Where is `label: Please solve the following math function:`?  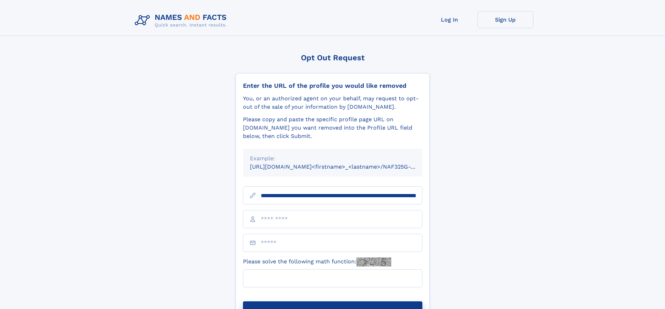 label: Please solve the following math function: is located at coordinates (317, 262).